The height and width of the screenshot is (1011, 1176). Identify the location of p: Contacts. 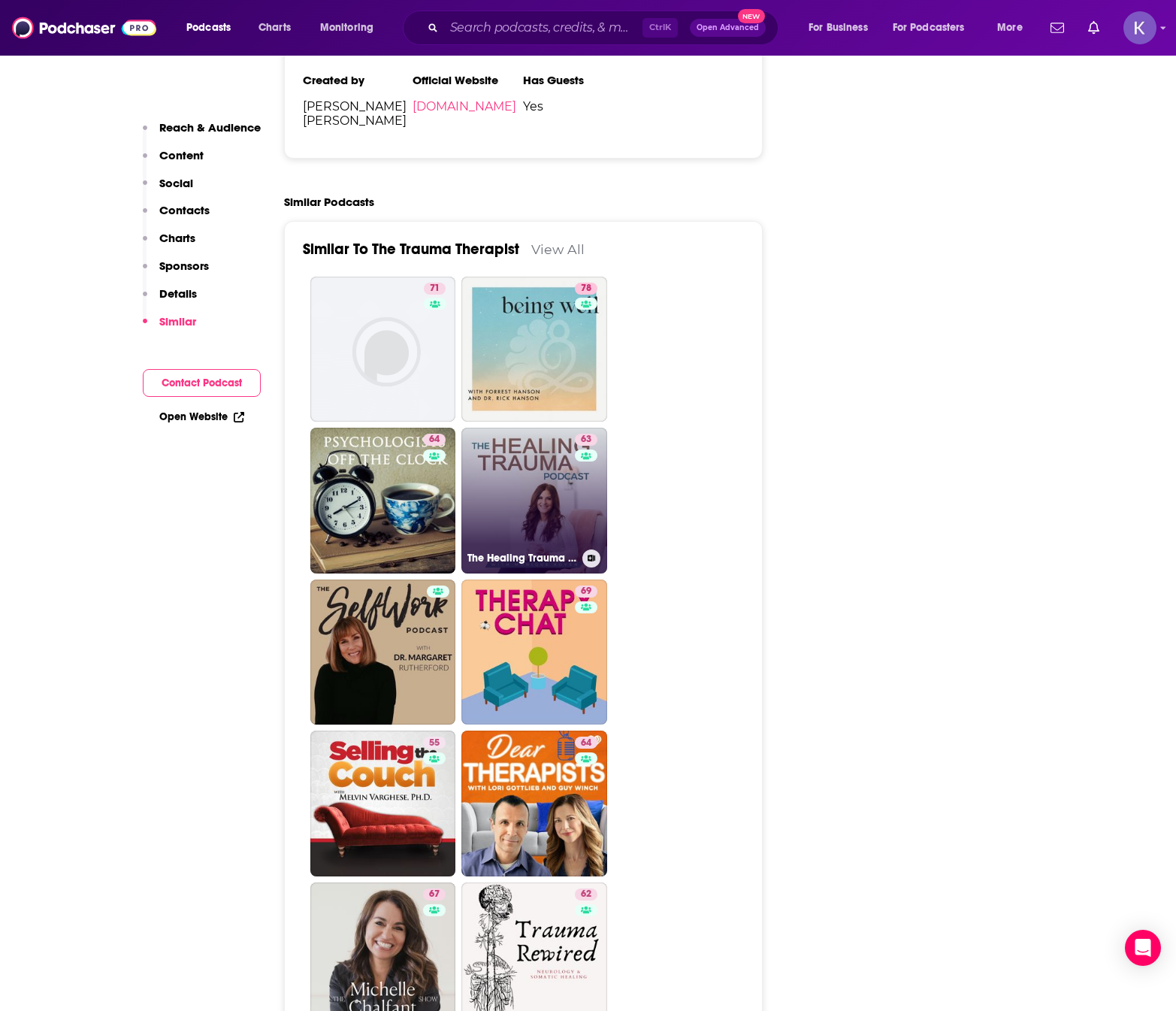
(184, 210).